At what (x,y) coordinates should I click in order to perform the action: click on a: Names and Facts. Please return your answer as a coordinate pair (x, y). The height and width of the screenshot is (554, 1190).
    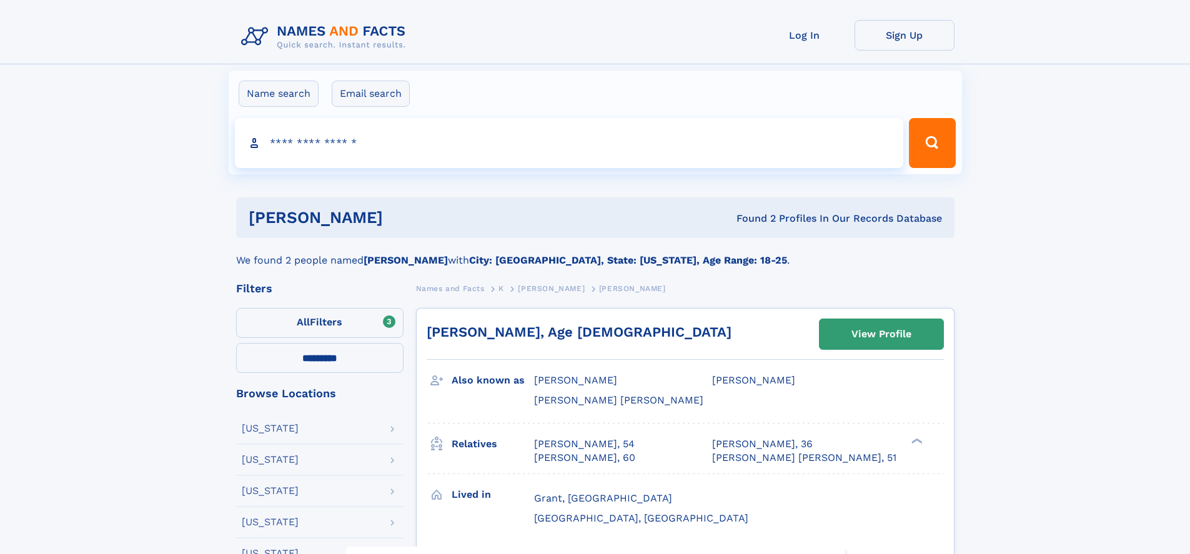
    Looking at the image, I should click on (450, 288).